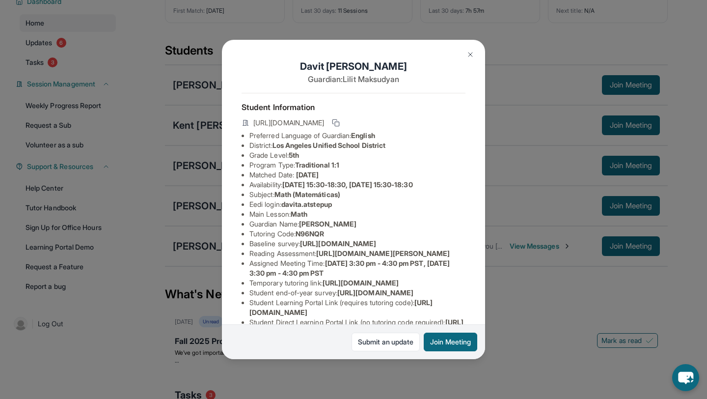 The image size is (707, 399). What do you see at coordinates (329, 145) in the screenshot?
I see `span: Los Angeles Unified School District` at bounding box center [329, 145].